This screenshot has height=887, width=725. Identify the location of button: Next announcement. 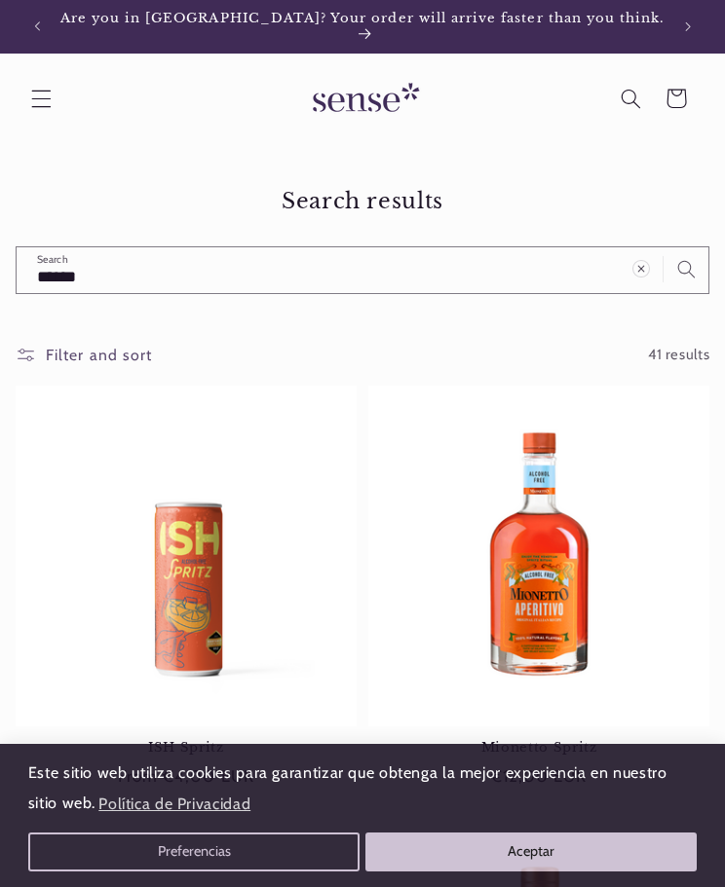
(688, 26).